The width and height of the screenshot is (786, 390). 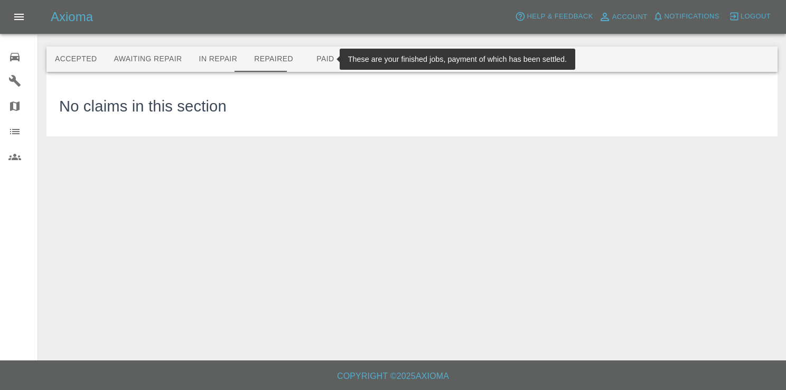 I want to click on span: Account, so click(x=629, y=17).